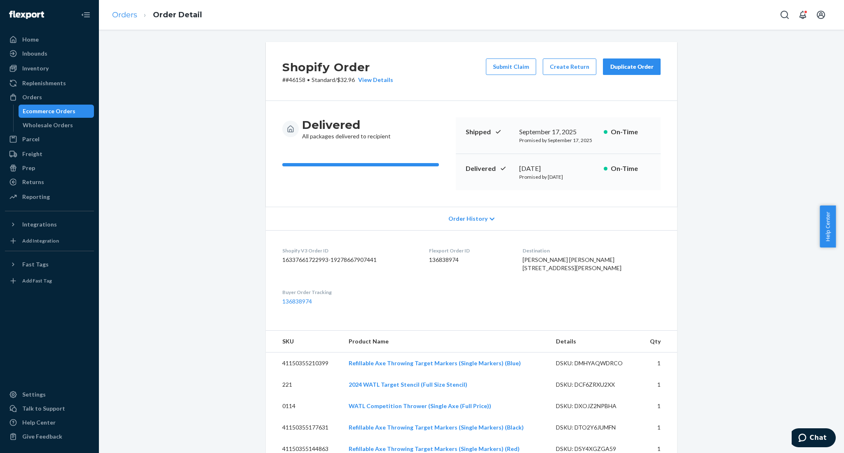 This screenshot has width=844, height=453. What do you see at coordinates (49, 281) in the screenshot?
I see `a: Add Fast Tag` at bounding box center [49, 281].